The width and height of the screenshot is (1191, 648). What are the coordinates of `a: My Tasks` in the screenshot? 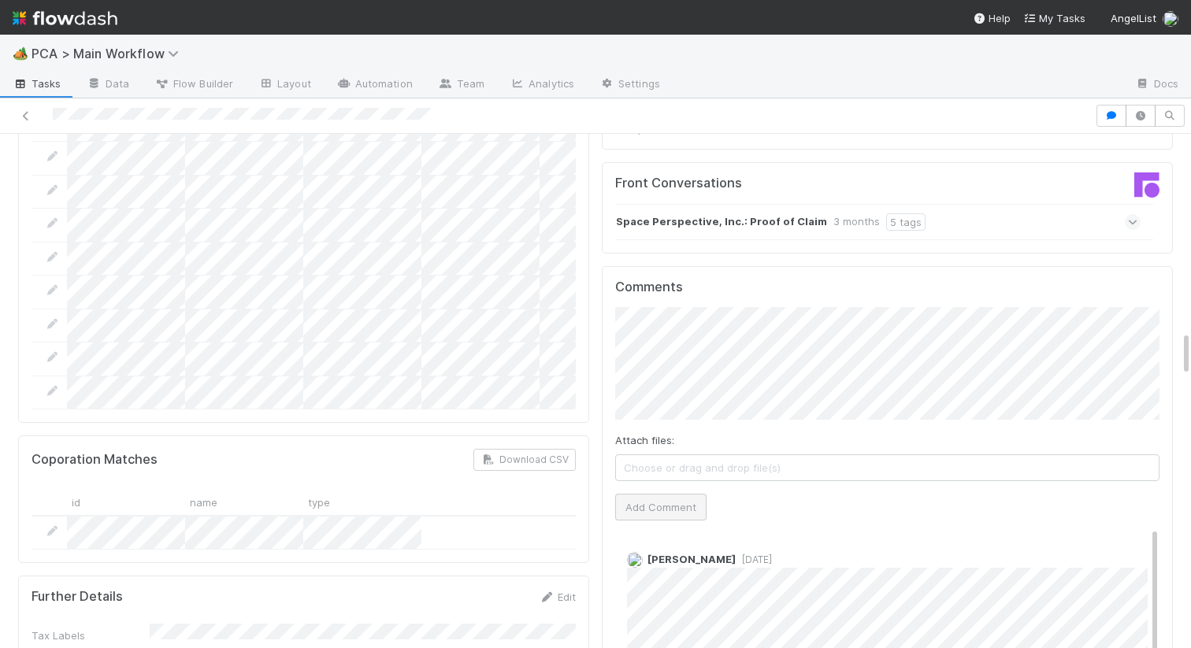 It's located at (1054, 18).